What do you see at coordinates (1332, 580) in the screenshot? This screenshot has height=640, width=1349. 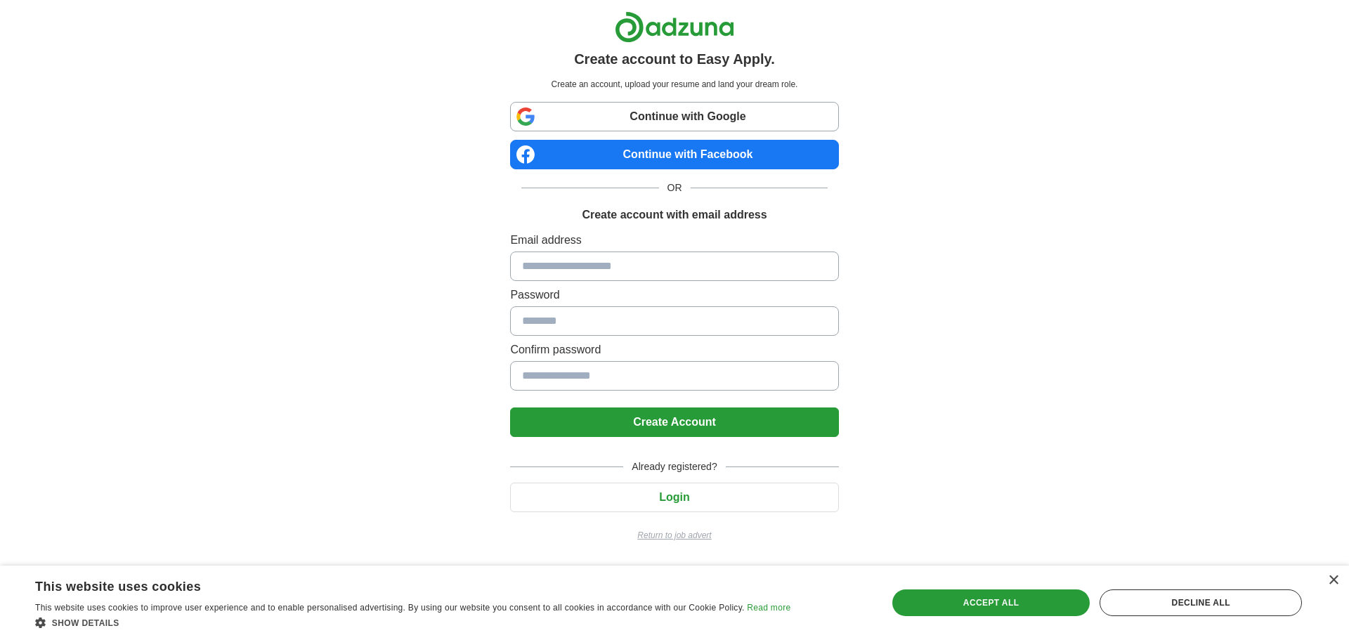 I see `div: Close` at bounding box center [1332, 580].